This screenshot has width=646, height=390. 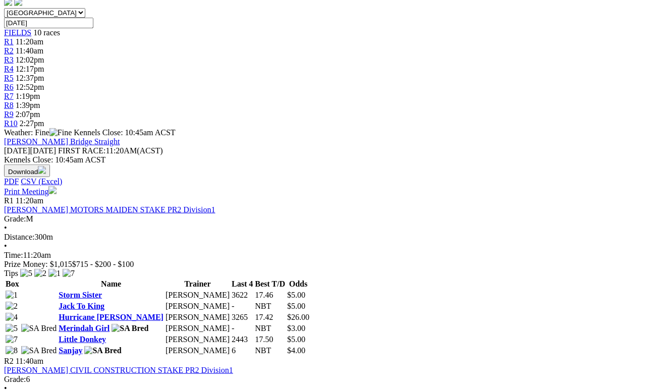 What do you see at coordinates (61, 133) in the screenshot?
I see `img: Fine` at bounding box center [61, 133].